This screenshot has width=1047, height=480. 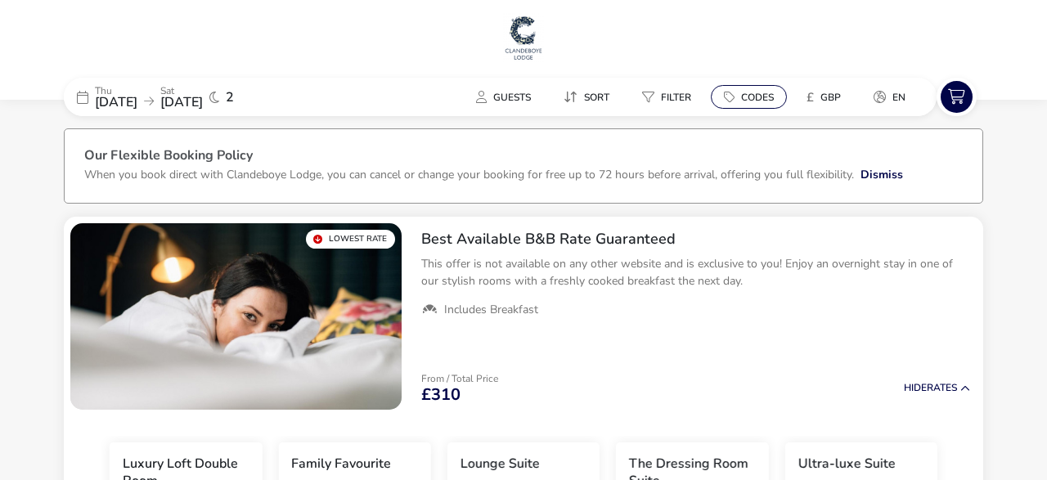 I want to click on naf-pibe-menu-bar-item: Sort, so click(x=590, y=96).